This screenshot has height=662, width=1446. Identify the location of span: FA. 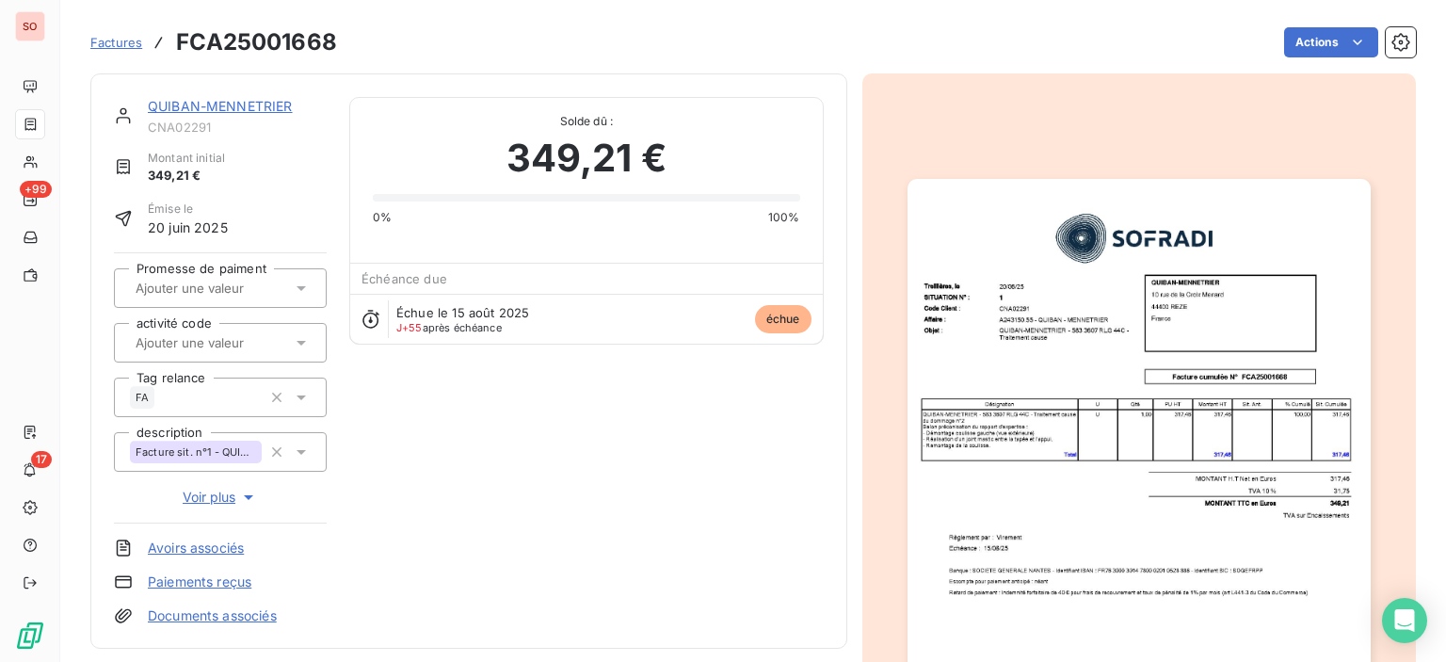
(142, 397).